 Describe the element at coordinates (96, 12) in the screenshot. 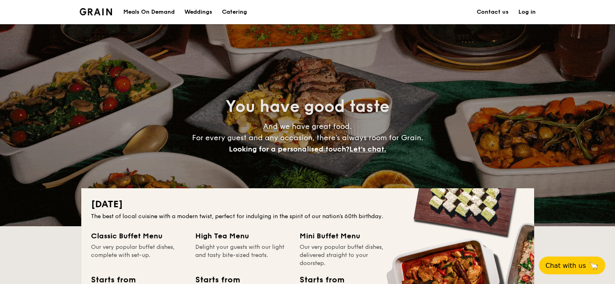

I see `a: Logotype` at that location.